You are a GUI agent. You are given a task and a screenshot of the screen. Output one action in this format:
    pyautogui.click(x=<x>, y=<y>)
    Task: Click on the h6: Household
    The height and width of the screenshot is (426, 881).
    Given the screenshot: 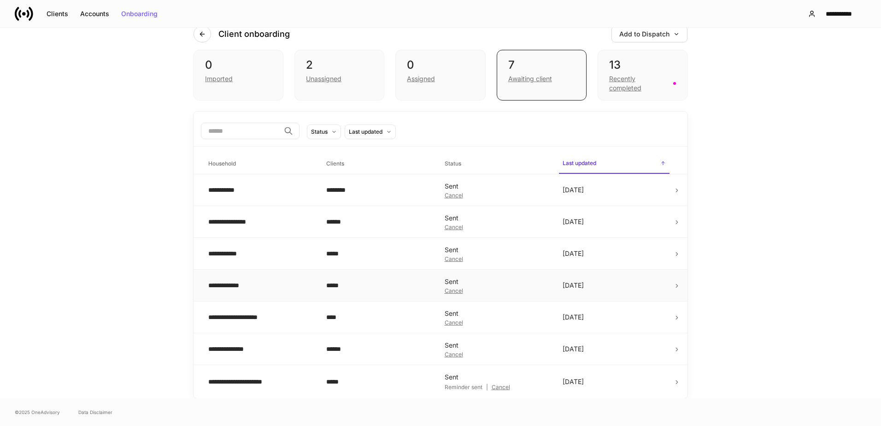 What is the action you would take?
    pyautogui.click(x=222, y=163)
    